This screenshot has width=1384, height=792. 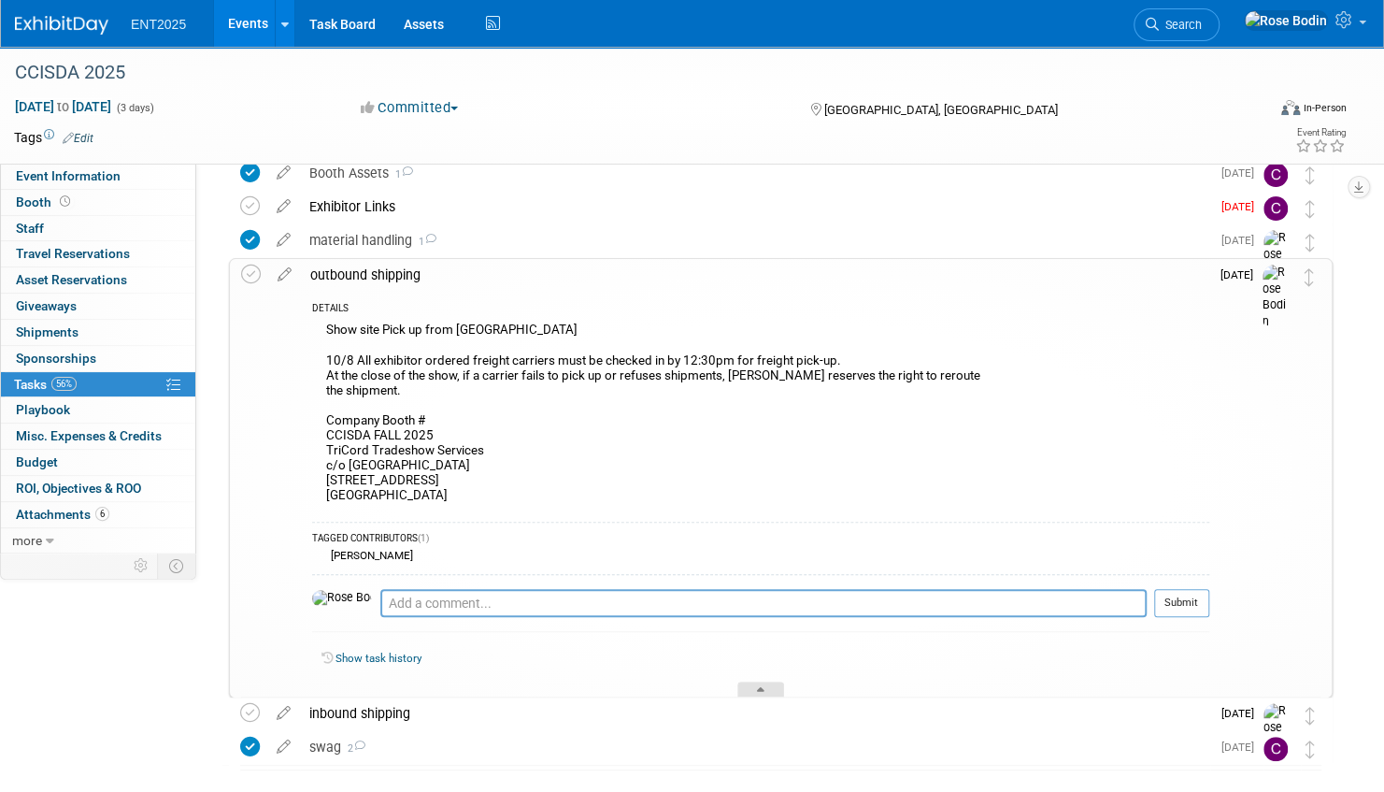 I want to click on span: Sponsorships, so click(x=56, y=358).